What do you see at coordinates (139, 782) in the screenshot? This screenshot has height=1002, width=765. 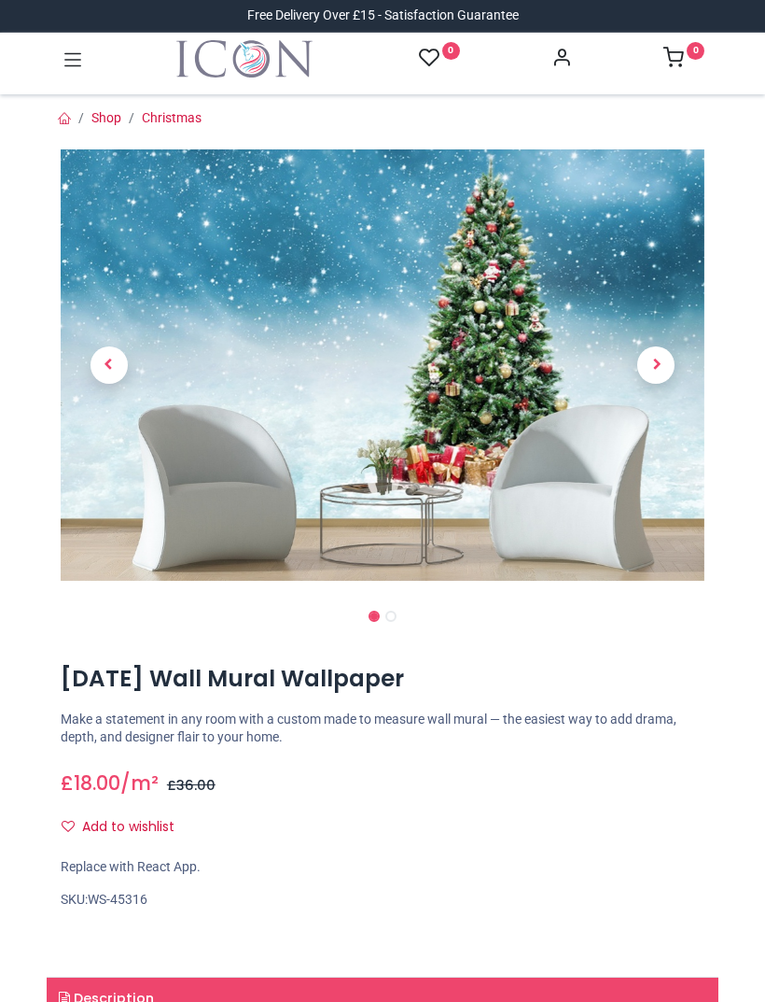 I see `span: /m²` at bounding box center [139, 782].